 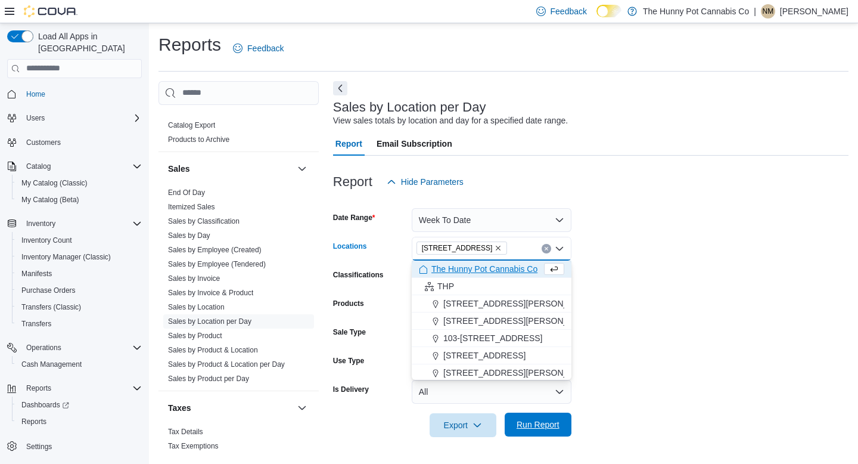 What do you see at coordinates (79, 364) in the screenshot?
I see `button: Cash Management` at bounding box center [79, 364].